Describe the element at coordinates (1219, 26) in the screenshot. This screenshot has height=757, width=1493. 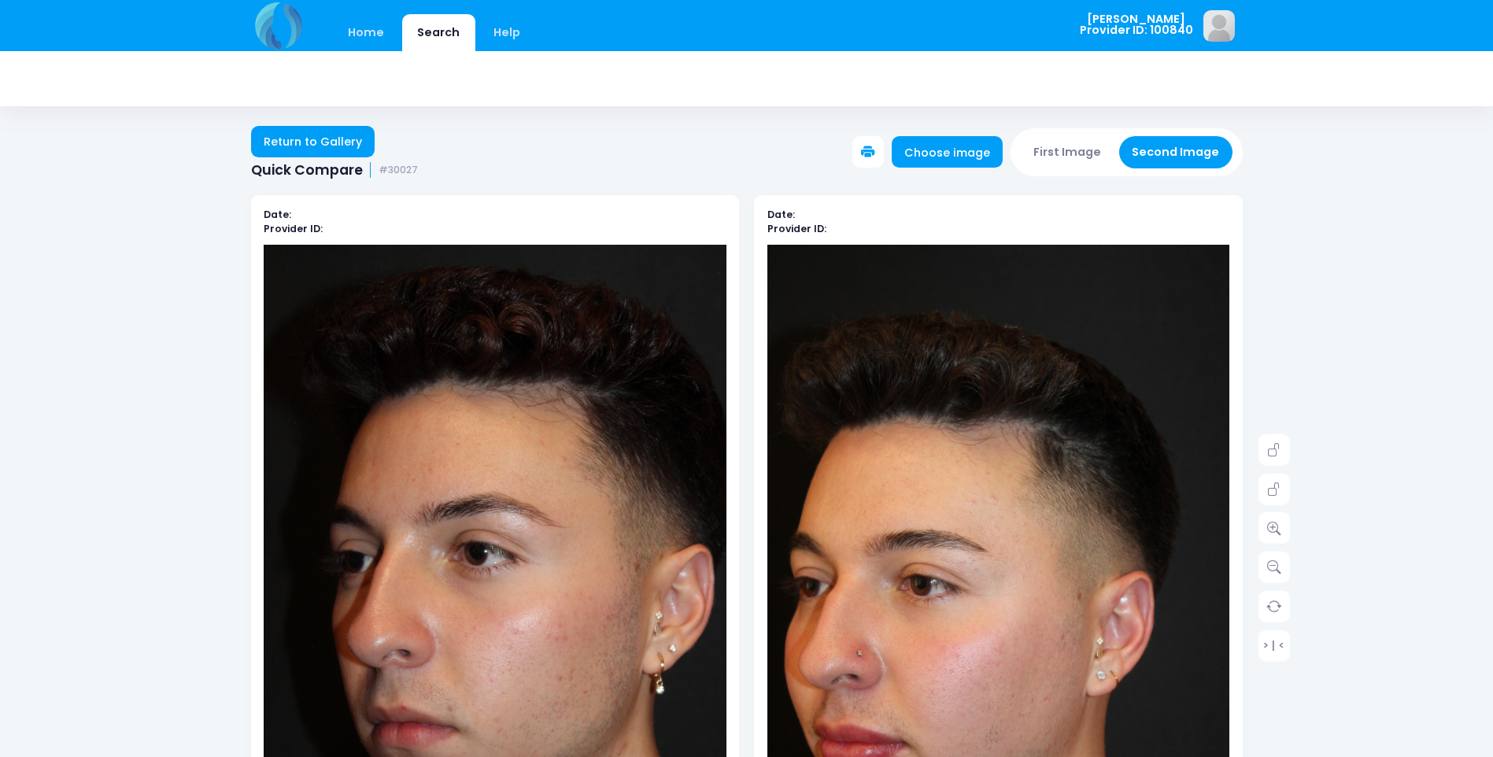
I see `img: image` at that location.